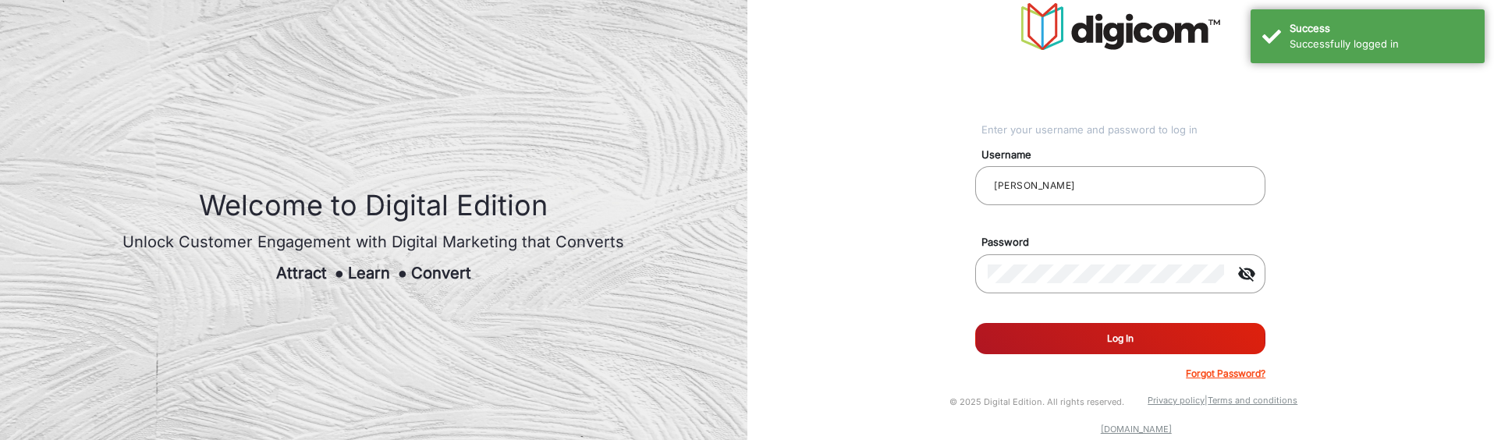  I want to click on mat-label: Password, so click(1126, 243).